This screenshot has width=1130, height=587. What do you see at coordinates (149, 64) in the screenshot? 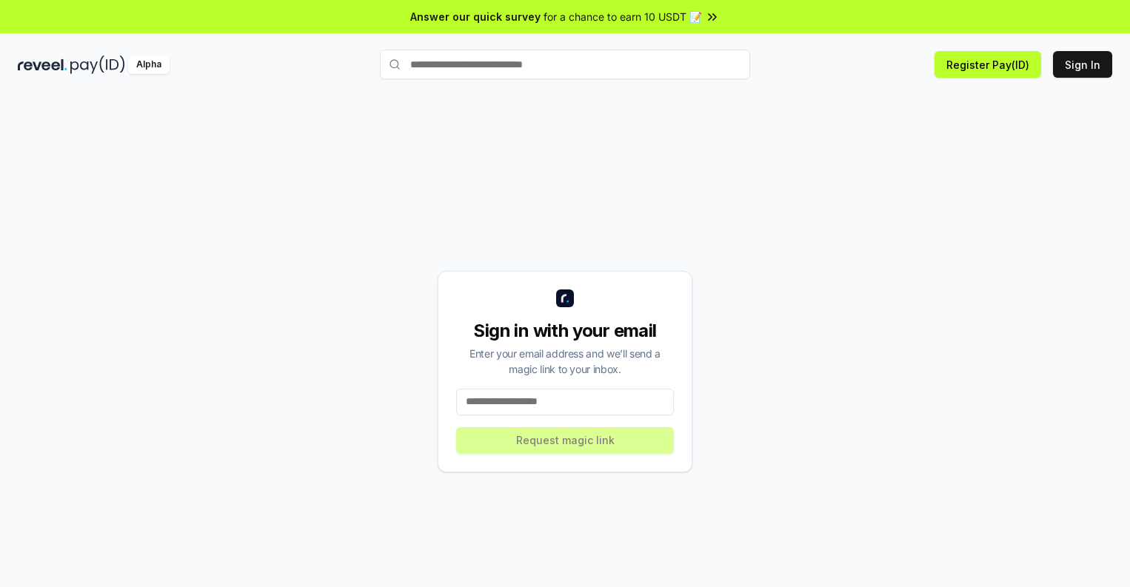
I see `div: Alpha` at bounding box center [149, 64].